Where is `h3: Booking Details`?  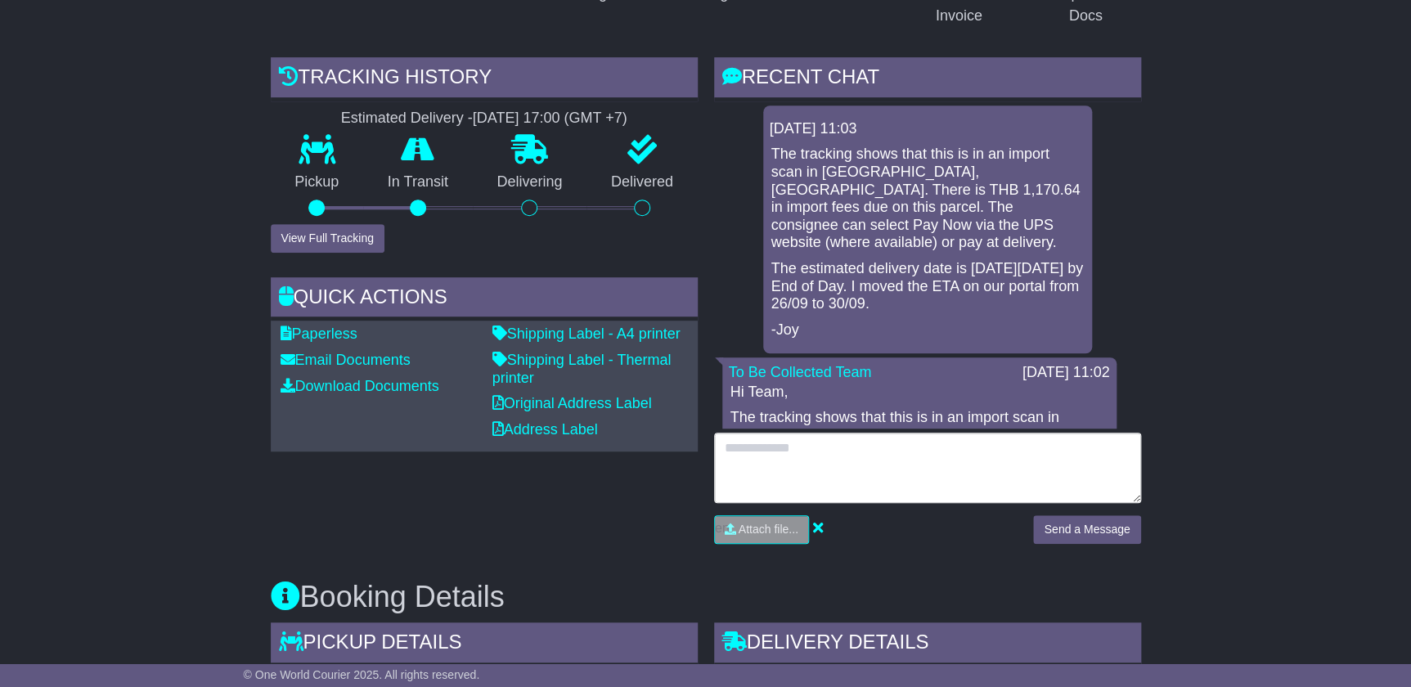 h3: Booking Details is located at coordinates (706, 597).